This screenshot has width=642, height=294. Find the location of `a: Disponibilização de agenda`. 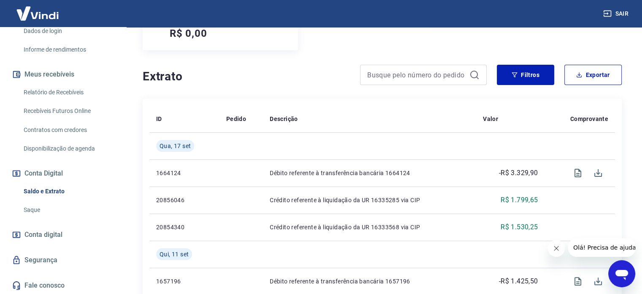

a: Disponibilização de agenda is located at coordinates (68, 148).